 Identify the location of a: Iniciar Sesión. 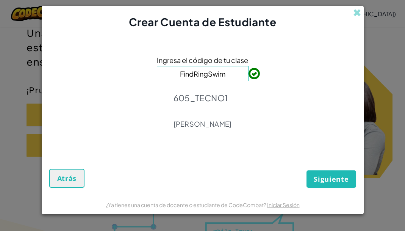
(283, 205).